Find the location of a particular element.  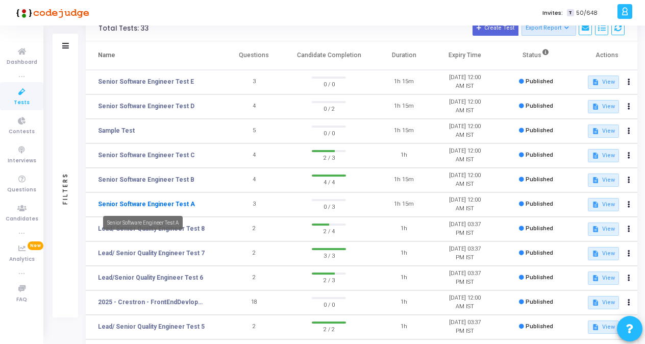

td: 5 is located at coordinates (254, 131).